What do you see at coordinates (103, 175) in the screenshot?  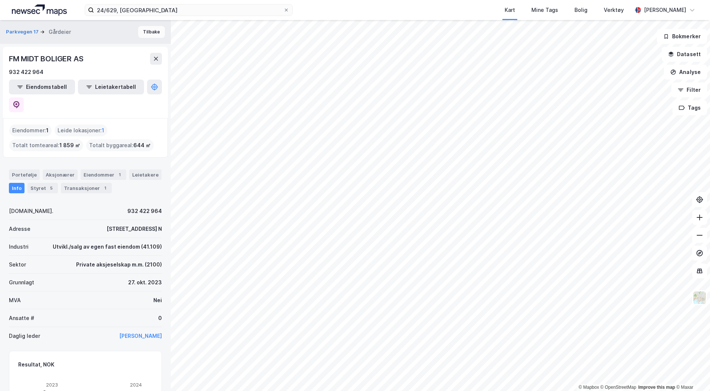 I see `div: Eiendommer` at bounding box center [103, 175].